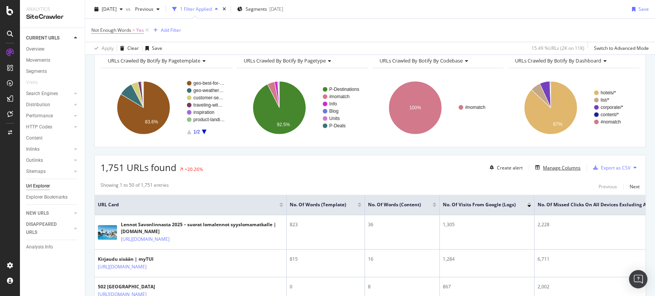  What do you see at coordinates (53, 197) in the screenshot?
I see `a: Explorer Bookmarks` at bounding box center [53, 197].